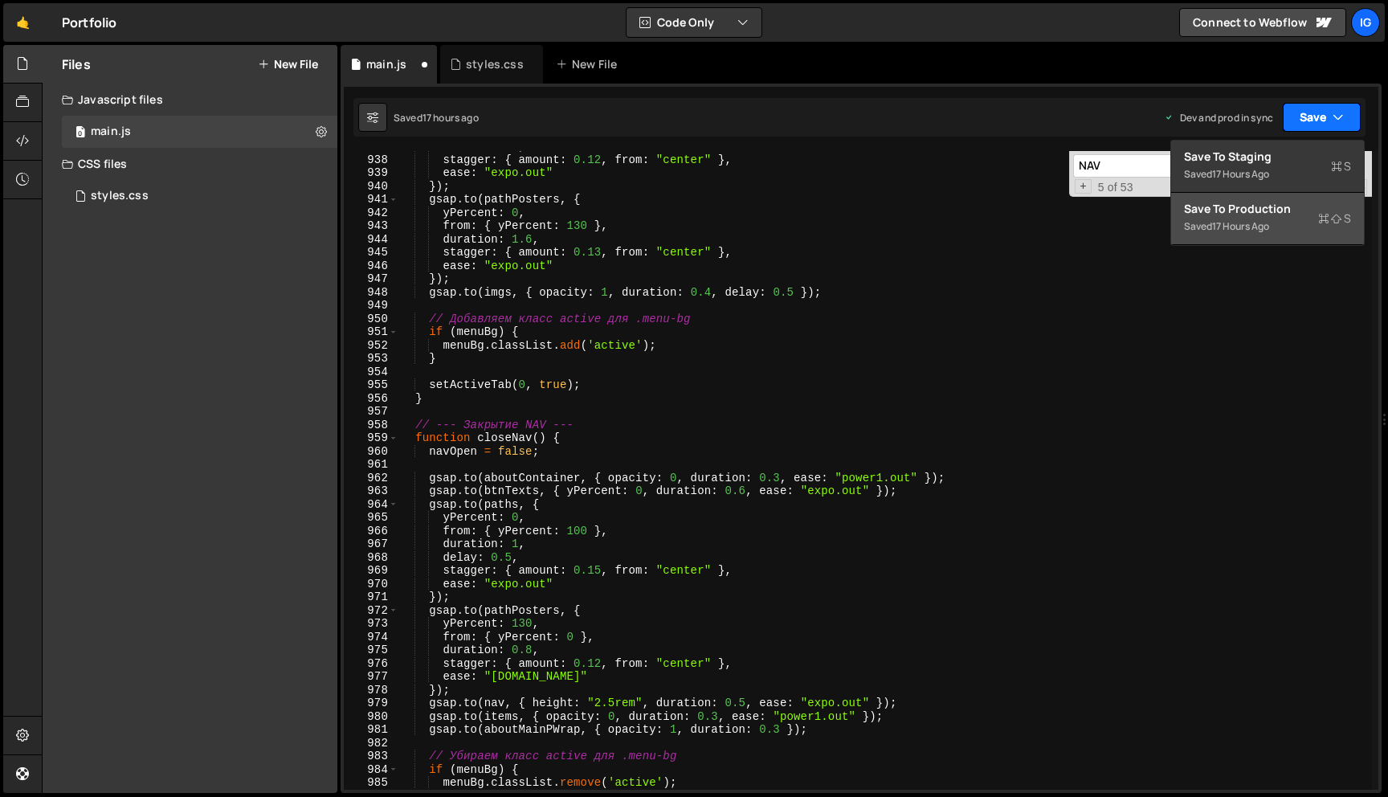 Image resolution: width=1388 pixels, height=797 pixels. What do you see at coordinates (288, 64) in the screenshot?
I see `button: New File` at bounding box center [288, 64].